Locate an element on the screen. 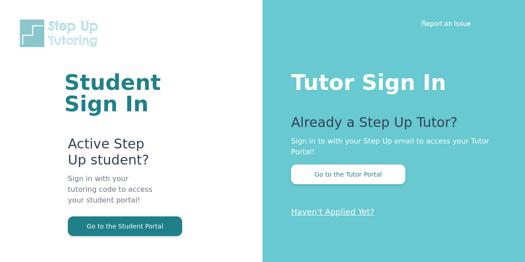 This screenshot has width=525, height=262. p: Sign in with your tutoring code to access your student portal! is located at coordinates (112, 195).